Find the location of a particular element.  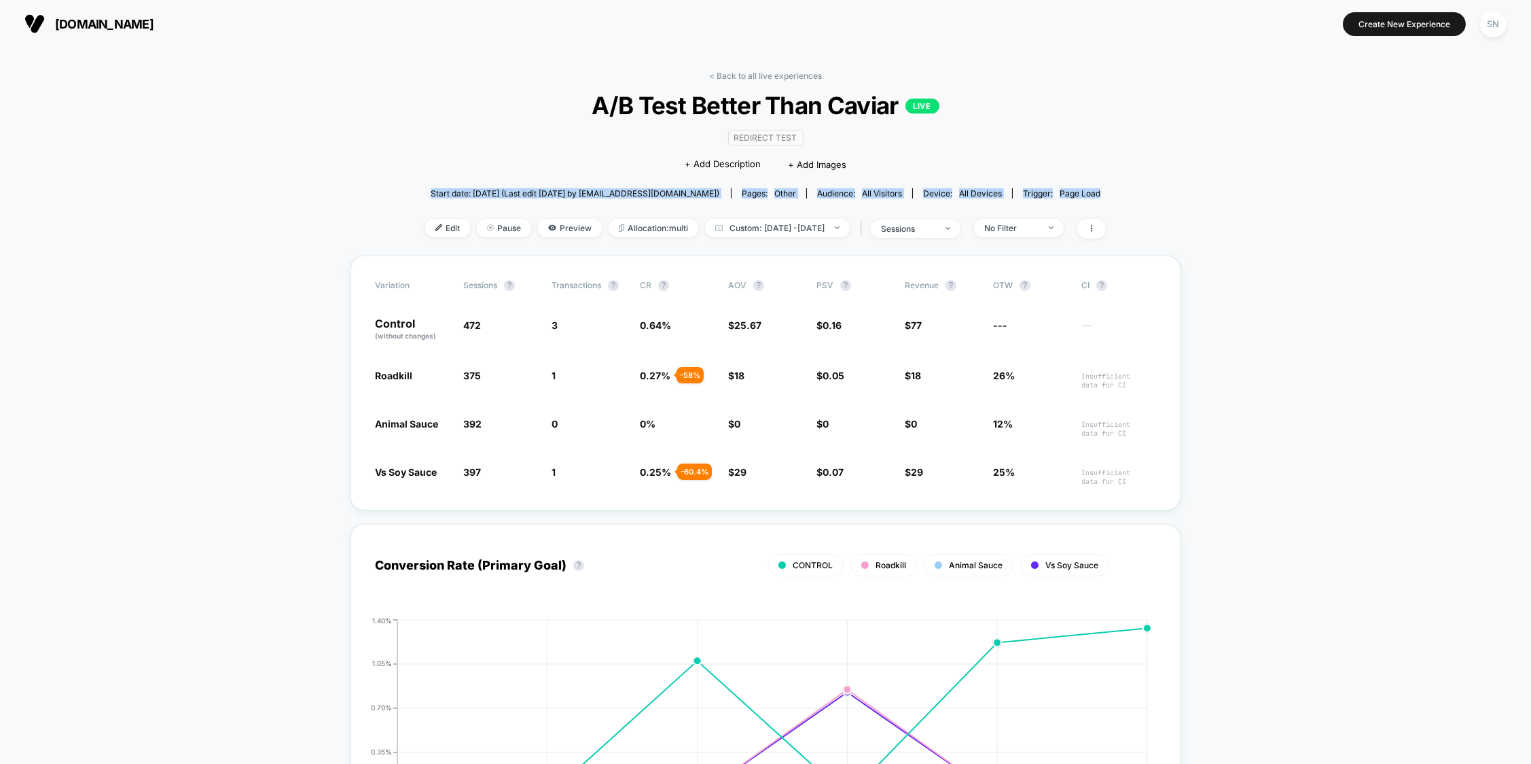

tspan: 0.70% is located at coordinates (381, 707).